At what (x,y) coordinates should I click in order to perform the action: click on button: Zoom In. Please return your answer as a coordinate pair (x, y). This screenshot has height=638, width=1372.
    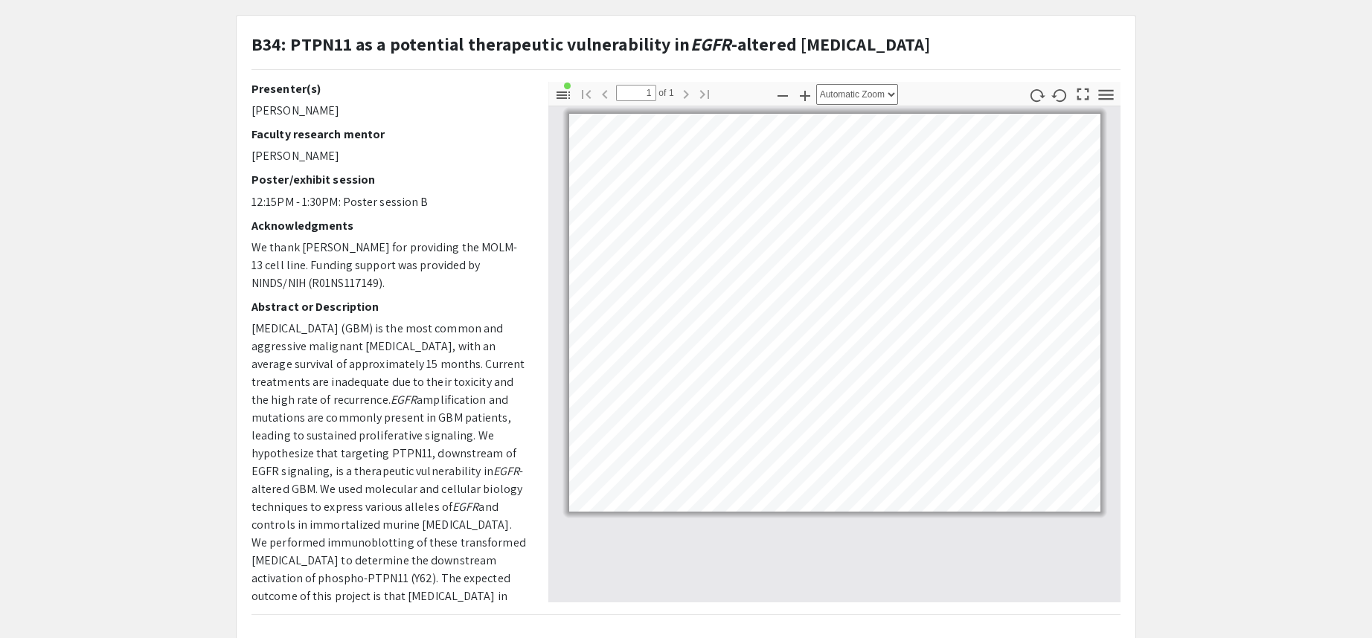
    Looking at the image, I should click on (805, 95).